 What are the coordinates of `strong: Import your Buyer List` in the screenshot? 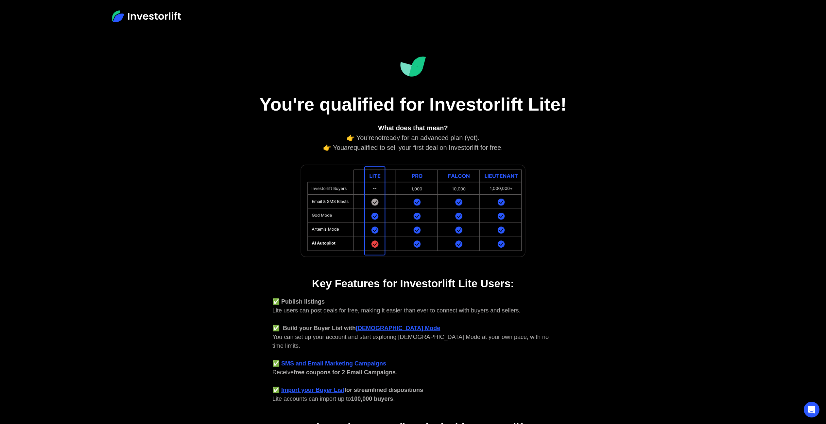 It's located at (313, 390).